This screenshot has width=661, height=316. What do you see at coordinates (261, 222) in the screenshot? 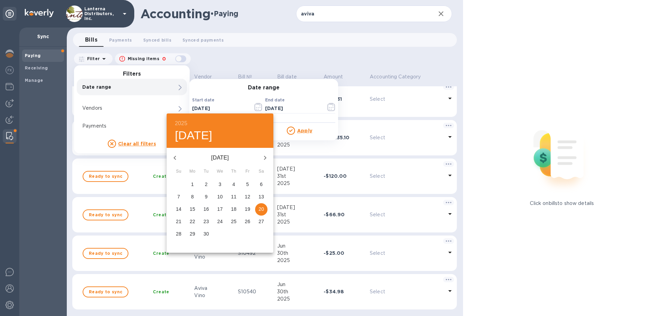
I see `p: 27` at bounding box center [261, 222].